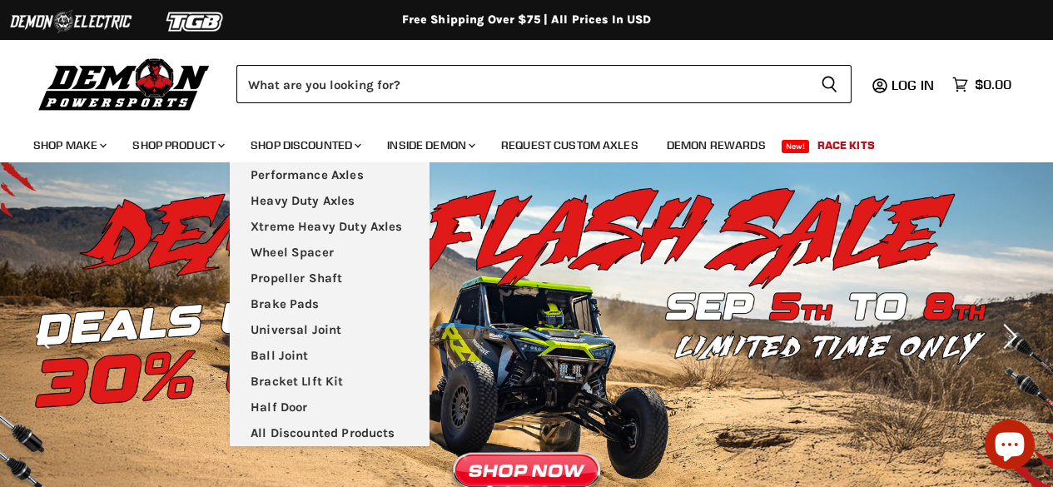  What do you see at coordinates (569, 145) in the screenshot?
I see `a: Request Custom Axles` at bounding box center [569, 145].